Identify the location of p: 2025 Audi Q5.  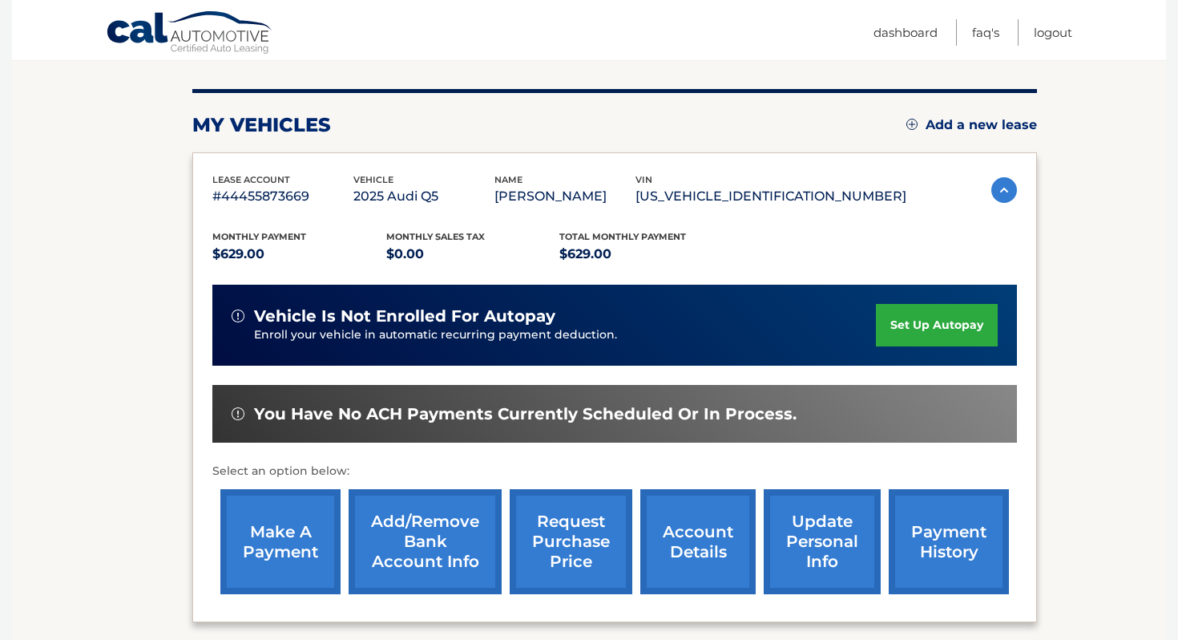
(424, 196).